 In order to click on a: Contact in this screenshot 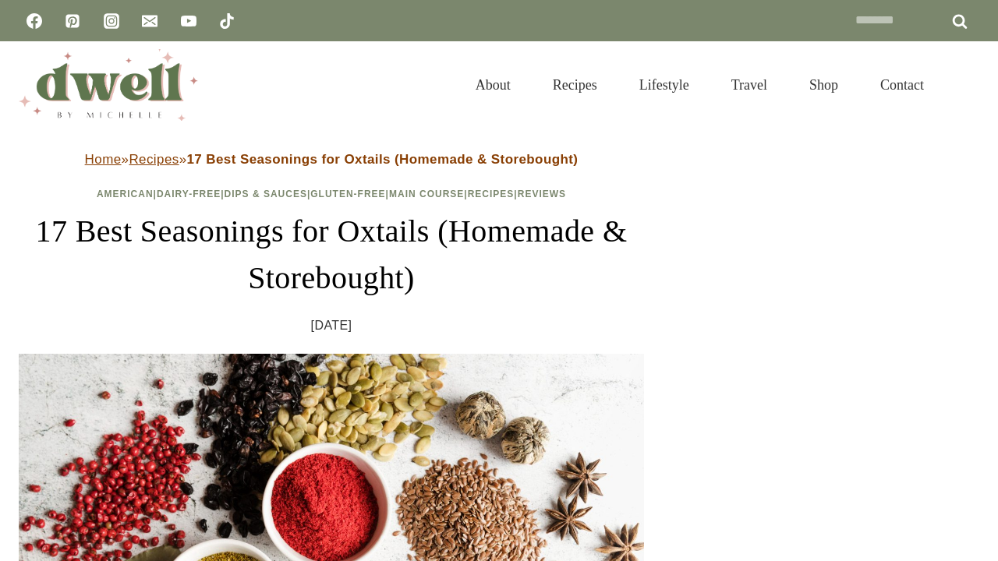, I will do `click(902, 85)`.